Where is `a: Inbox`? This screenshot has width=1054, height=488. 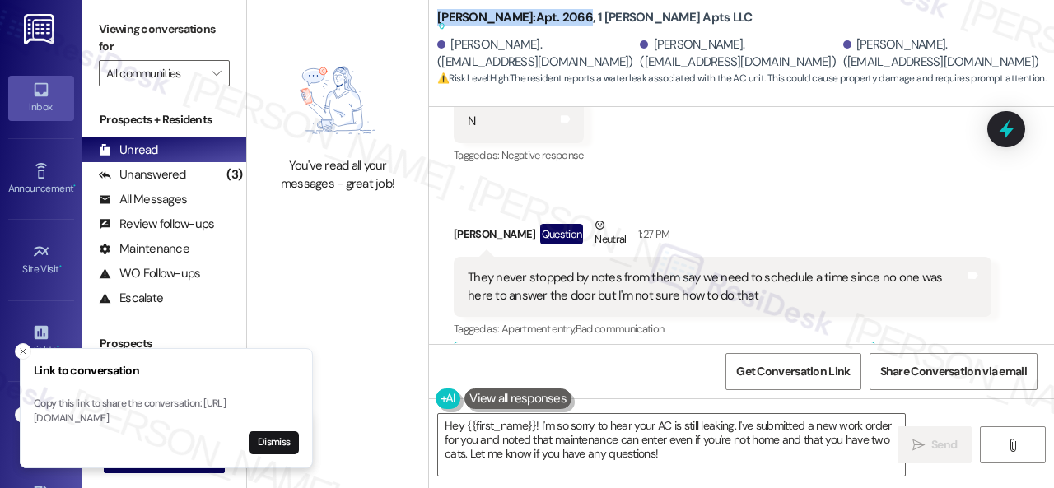
a: Inbox is located at coordinates (41, 98).